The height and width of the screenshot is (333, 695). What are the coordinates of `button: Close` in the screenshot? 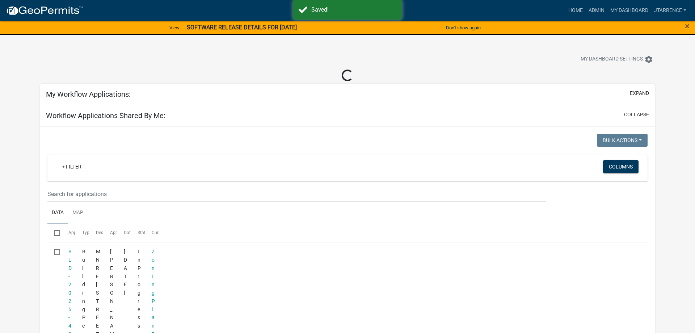 It's located at (687, 26).